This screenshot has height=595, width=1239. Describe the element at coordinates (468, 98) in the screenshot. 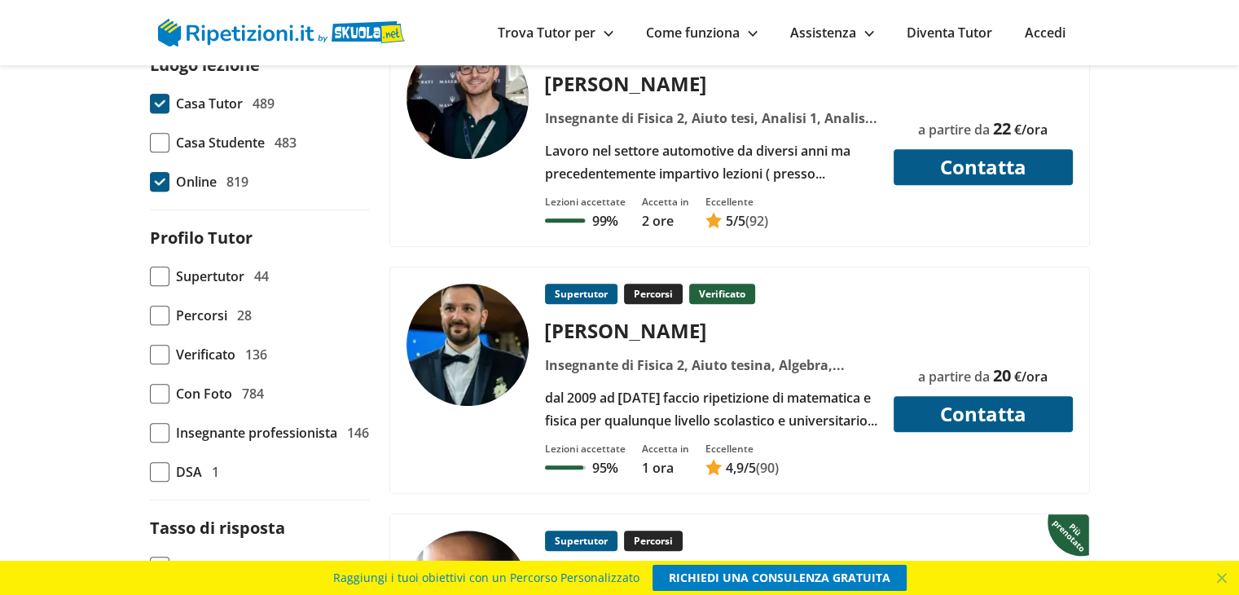

I see `img: tutor a Modena - Davide` at that location.